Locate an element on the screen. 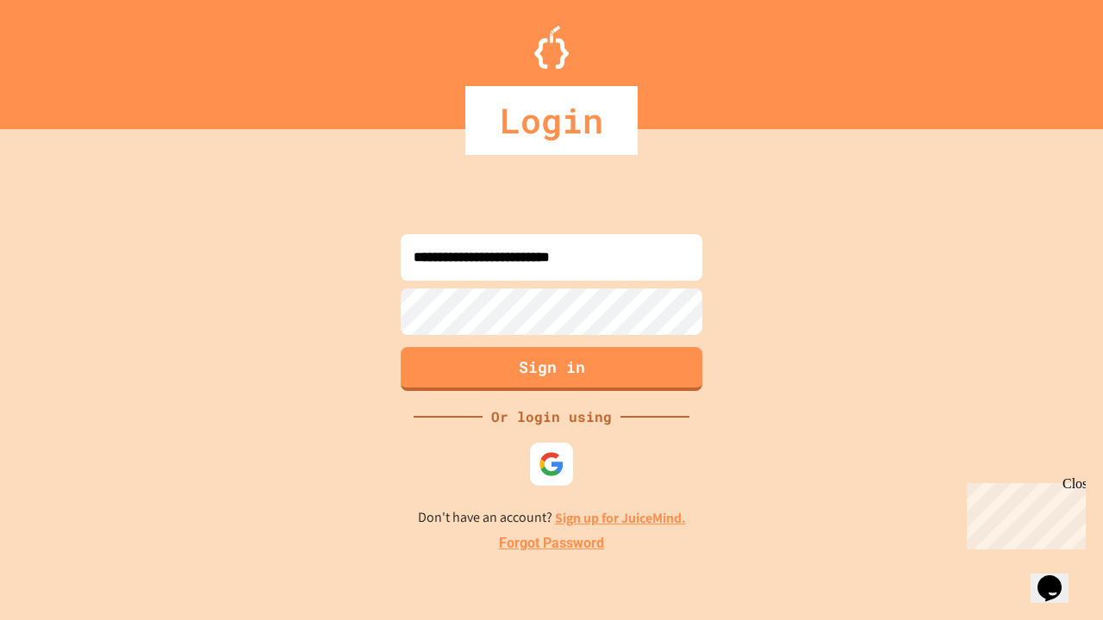 The image size is (1103, 620). div: Login is located at coordinates (552, 121).